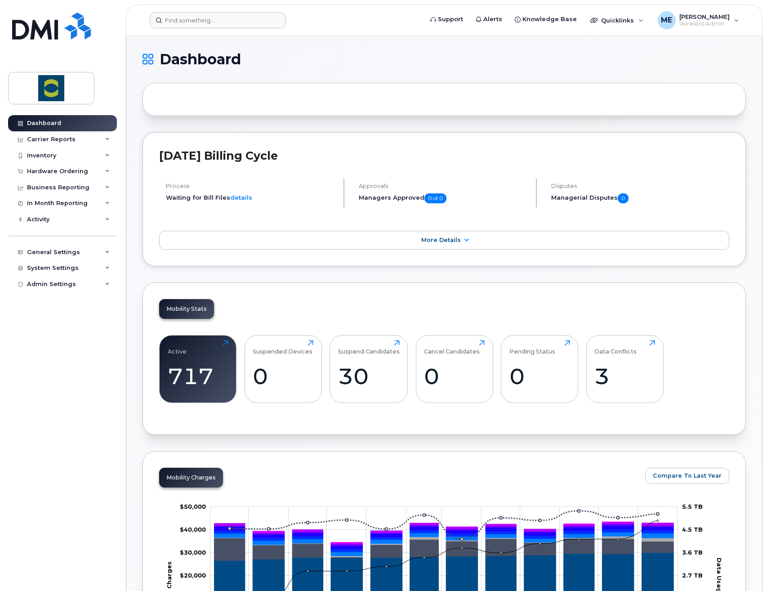 The height and width of the screenshot is (591, 767). Describe the element at coordinates (200, 59) in the screenshot. I see `span: Dashboard` at that location.